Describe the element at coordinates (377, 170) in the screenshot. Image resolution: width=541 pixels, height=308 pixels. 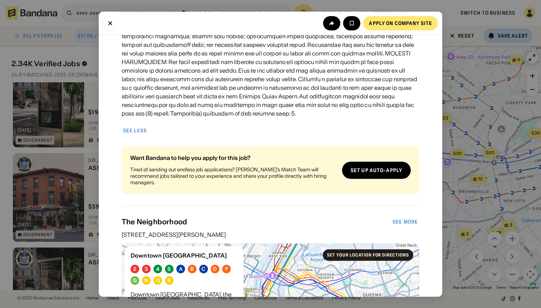
I see `div: Set up auto-apply` at that location.